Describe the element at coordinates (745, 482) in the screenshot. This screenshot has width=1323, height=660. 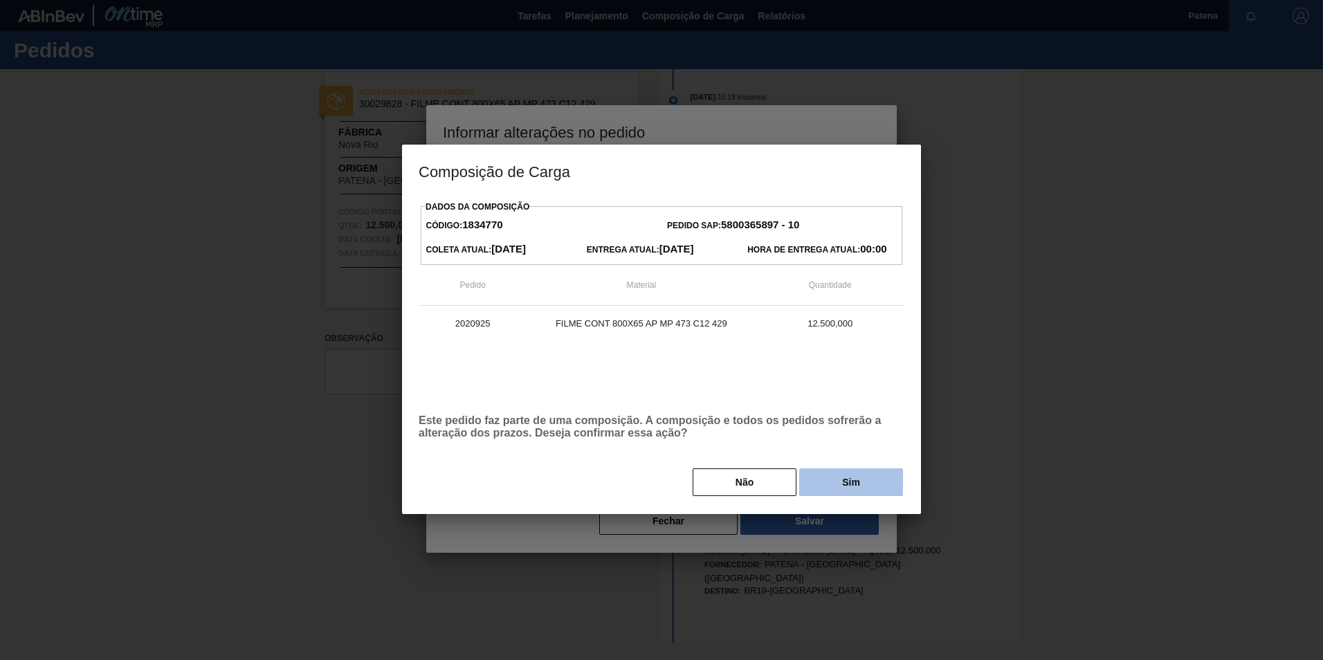
I see `button: Não` at that location.